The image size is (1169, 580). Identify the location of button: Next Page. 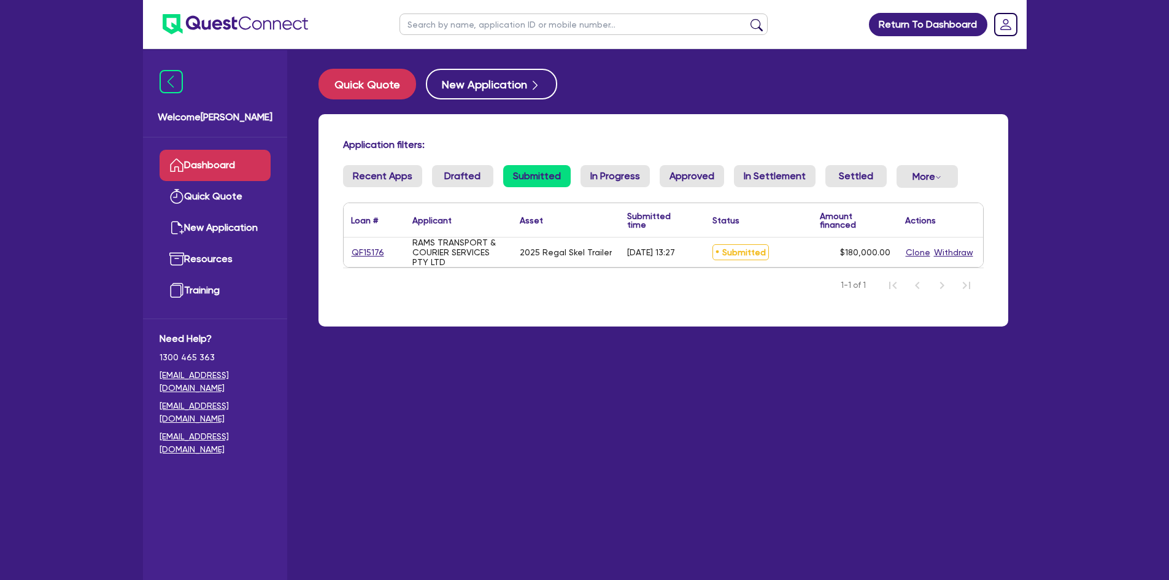
(942, 285).